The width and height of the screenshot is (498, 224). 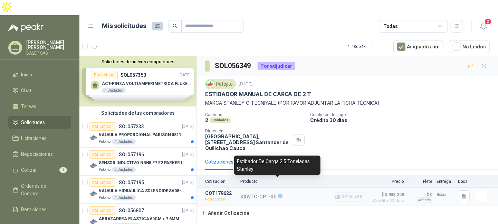 What do you see at coordinates (27, 90) in the screenshot?
I see `span: Chat` at bounding box center [27, 90].